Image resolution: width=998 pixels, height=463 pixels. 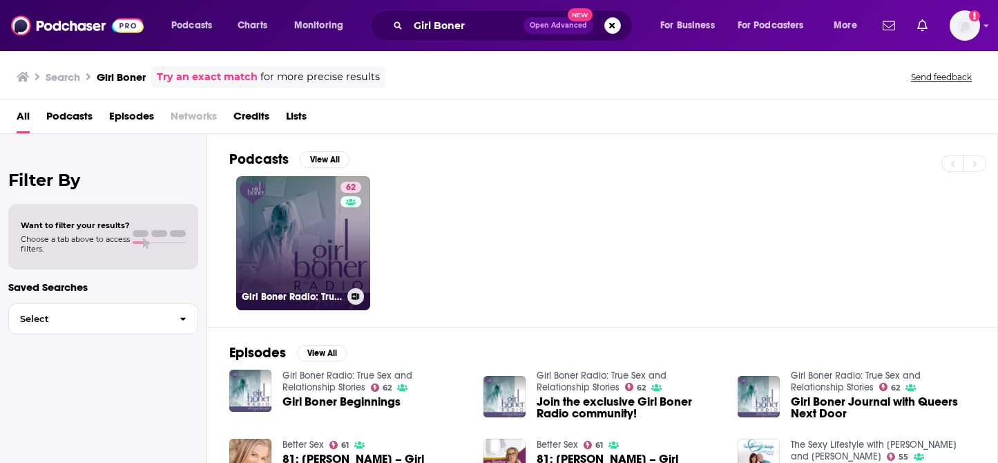 I want to click on a: Credits, so click(x=251, y=119).